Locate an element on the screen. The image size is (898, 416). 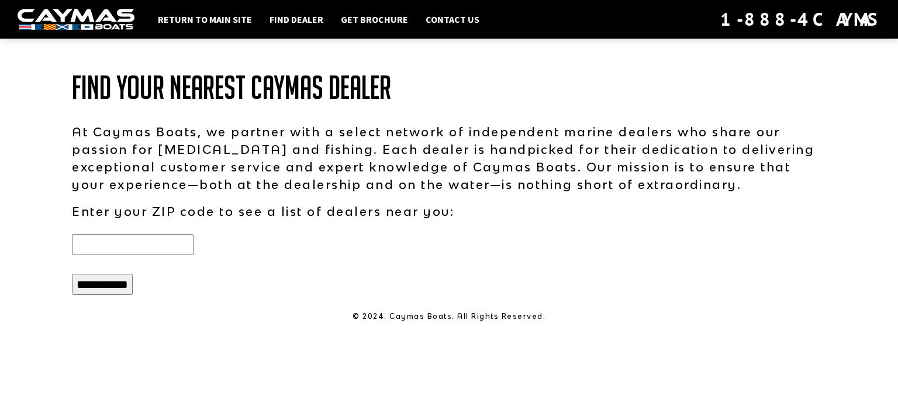
a: Contact Us is located at coordinates (452, 19).